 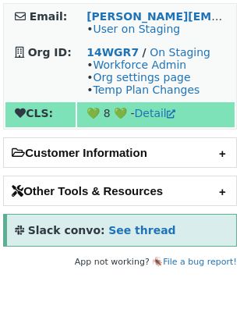 What do you see at coordinates (136, 29) in the screenshot?
I see `a: User on Staging` at bounding box center [136, 29].